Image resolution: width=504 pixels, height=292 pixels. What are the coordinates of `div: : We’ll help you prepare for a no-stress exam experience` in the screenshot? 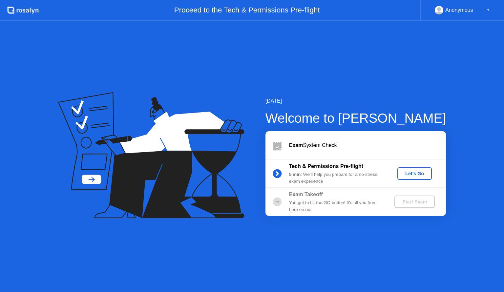 It's located at (337, 178).